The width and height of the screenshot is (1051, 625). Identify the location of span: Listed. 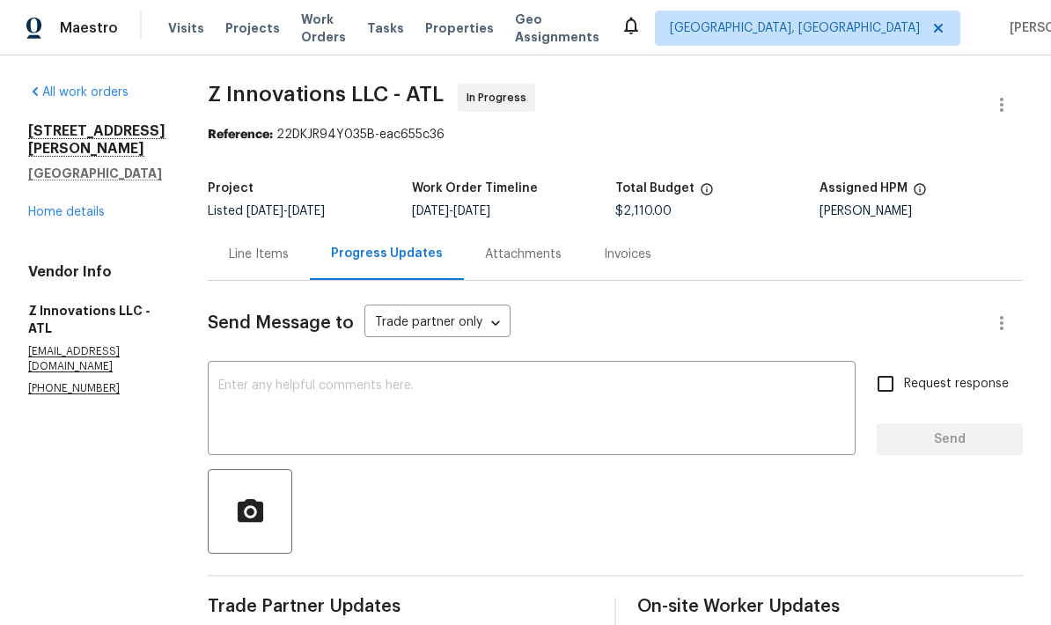
(266, 211).